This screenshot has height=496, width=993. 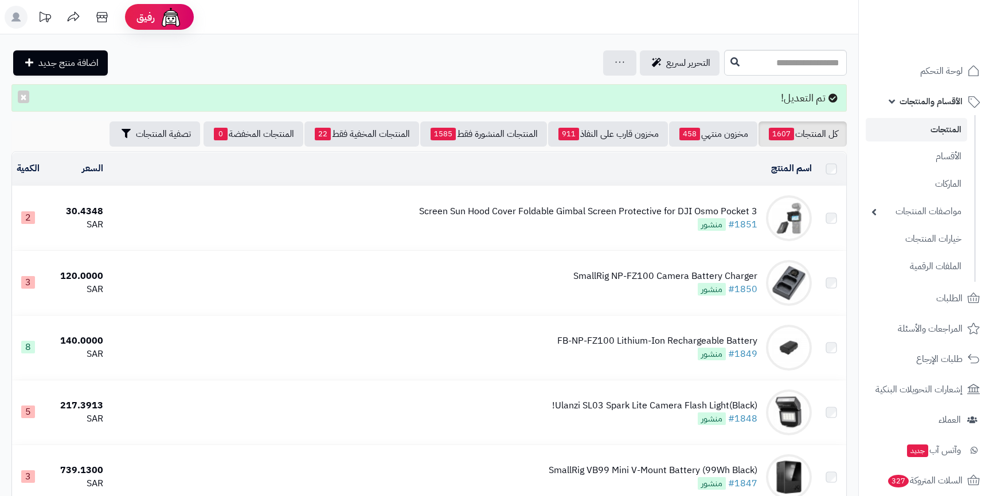 I want to click on a: #1850, so click(x=742, y=289).